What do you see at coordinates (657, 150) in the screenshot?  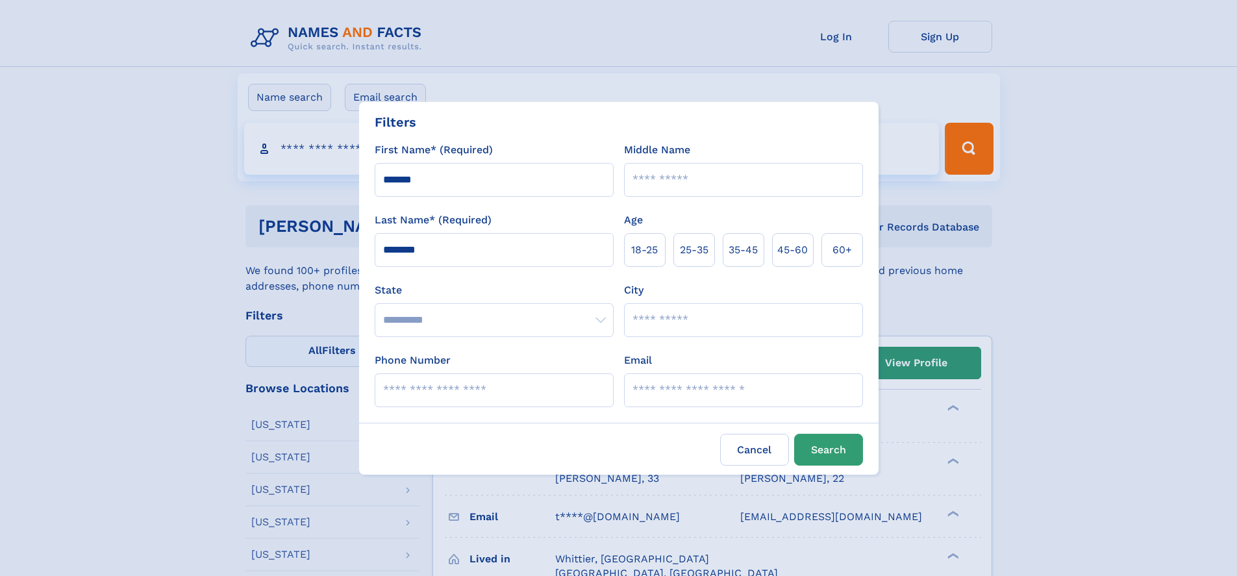 I see `label: Middle Name` at bounding box center [657, 150].